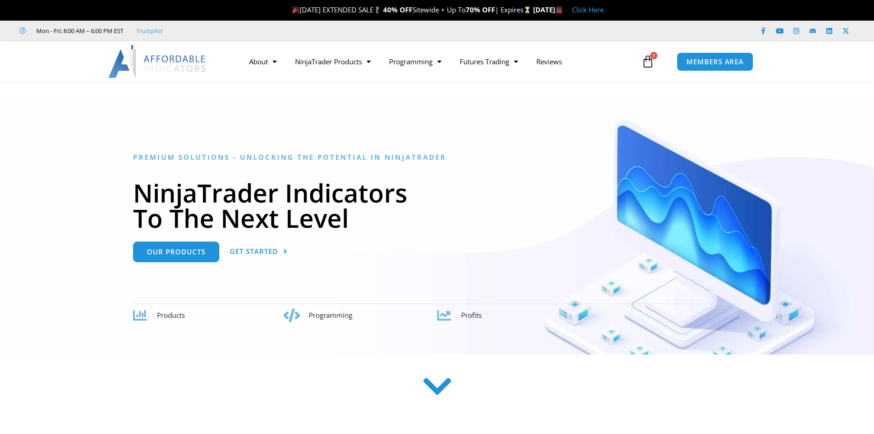 The width and height of the screenshot is (874, 434). I want to click on span: Get Started, so click(254, 251).